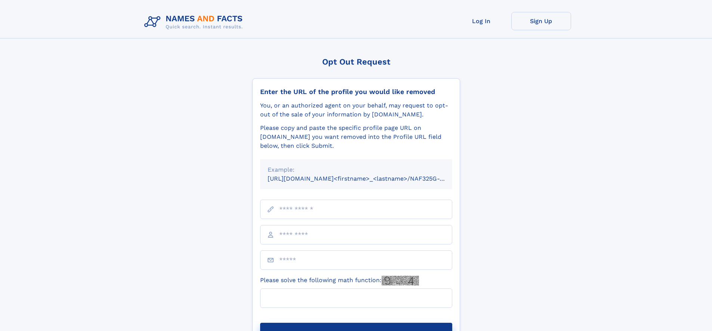 This screenshot has height=331, width=712. I want to click on a: Log In, so click(481, 21).